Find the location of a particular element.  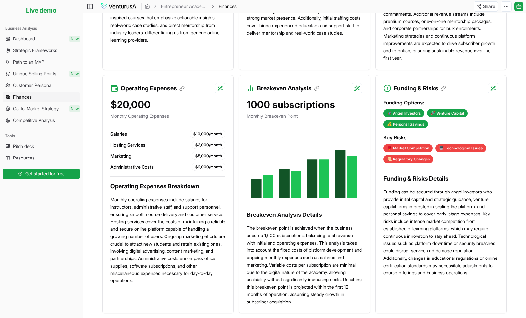

img: logo is located at coordinates (119, 6).